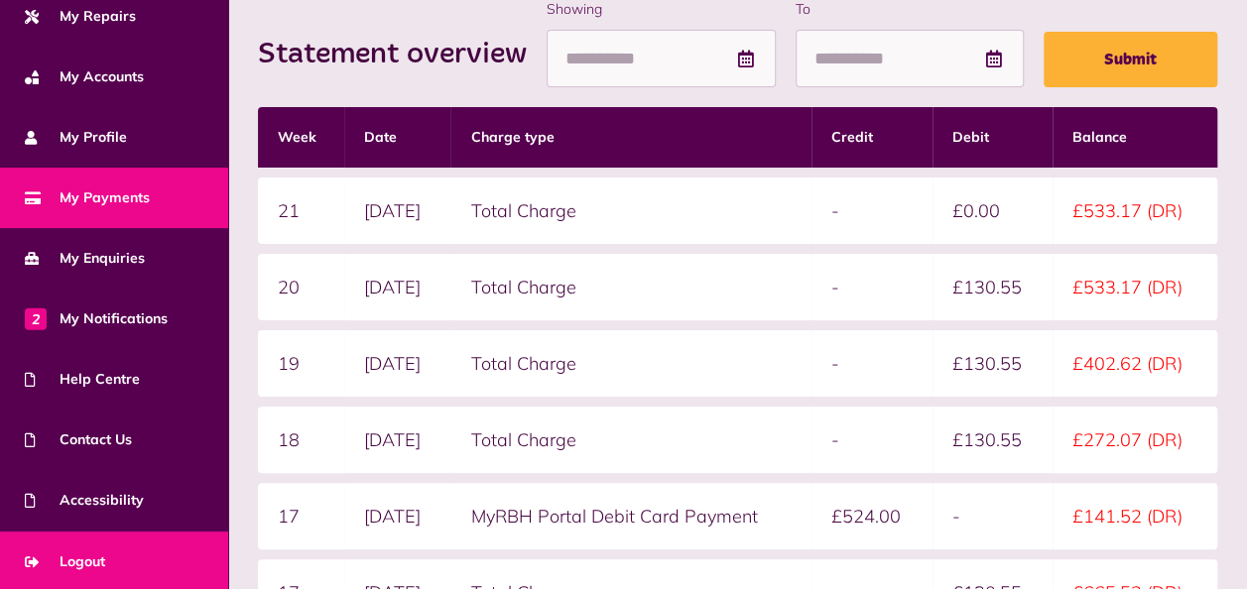 This screenshot has height=589, width=1247. What do you see at coordinates (84, 258) in the screenshot?
I see `span: My Enquiries` at bounding box center [84, 258].